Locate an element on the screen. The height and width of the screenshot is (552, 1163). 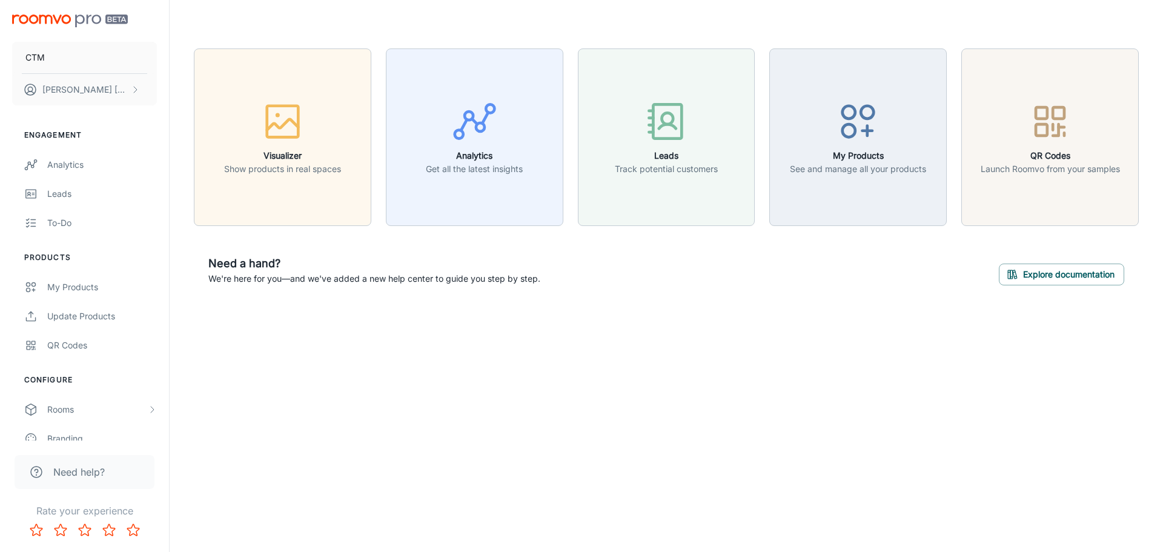
button: QR CodesLaunch Roomvo from your samples is located at coordinates (1050, 137).